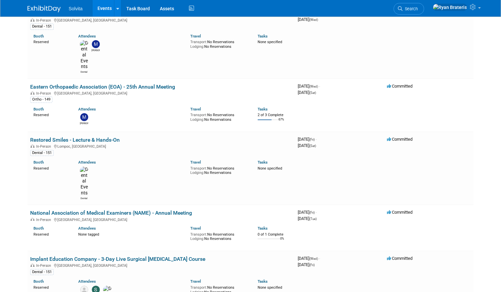  I want to click on img: Ryan Brateris, so click(450, 7).